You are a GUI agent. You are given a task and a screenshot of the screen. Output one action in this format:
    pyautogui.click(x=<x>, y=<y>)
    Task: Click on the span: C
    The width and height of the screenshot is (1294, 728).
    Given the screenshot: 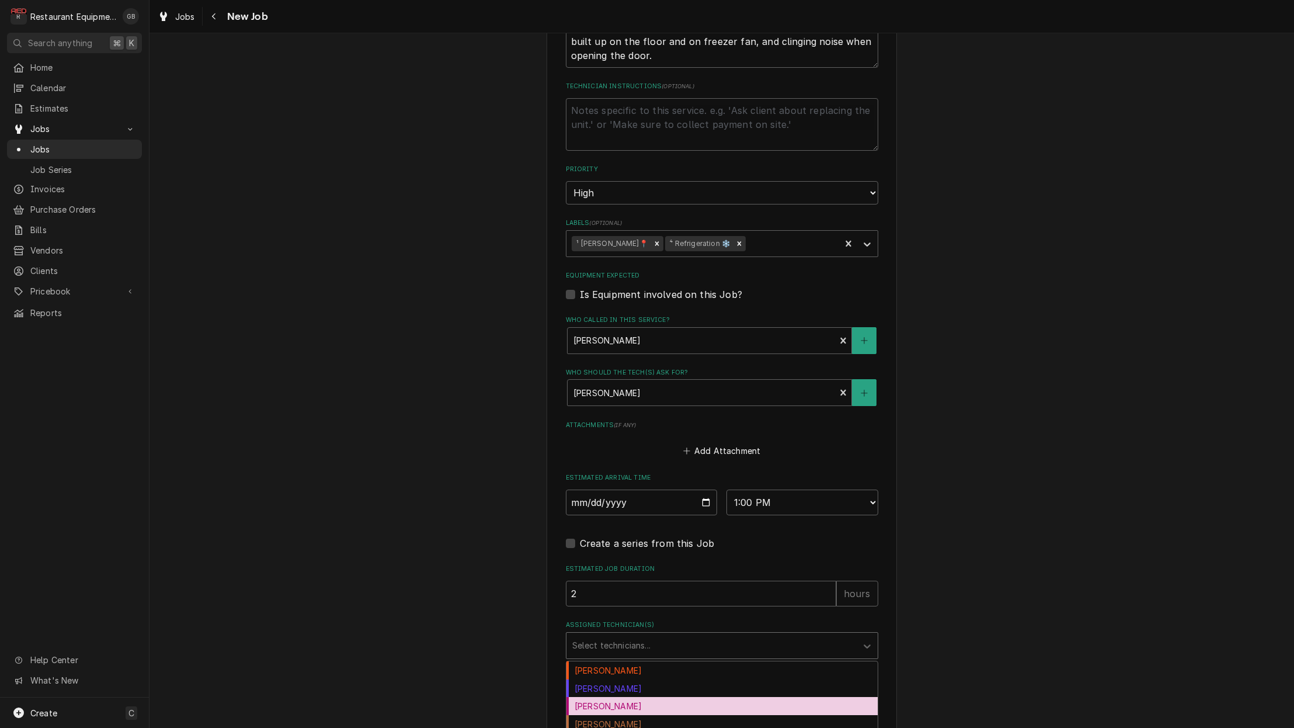 What is the action you would take?
    pyautogui.click(x=131, y=712)
    